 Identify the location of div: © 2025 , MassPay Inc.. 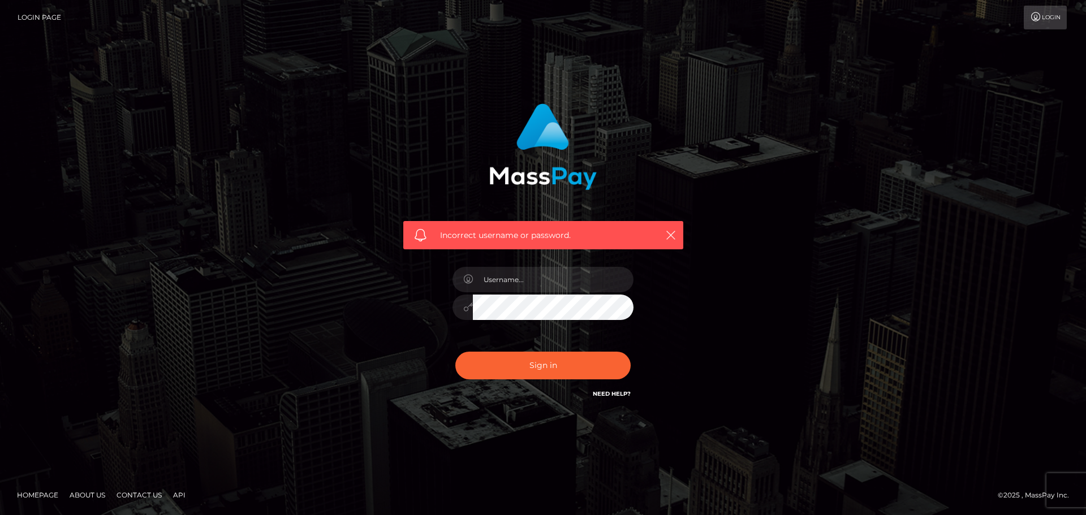
(1037, 495).